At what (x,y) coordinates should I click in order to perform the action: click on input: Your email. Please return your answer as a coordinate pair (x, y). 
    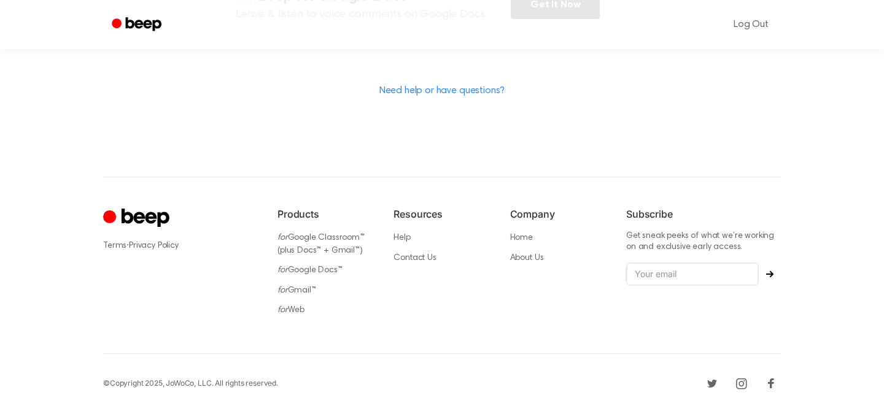
    Looking at the image, I should click on (692, 274).